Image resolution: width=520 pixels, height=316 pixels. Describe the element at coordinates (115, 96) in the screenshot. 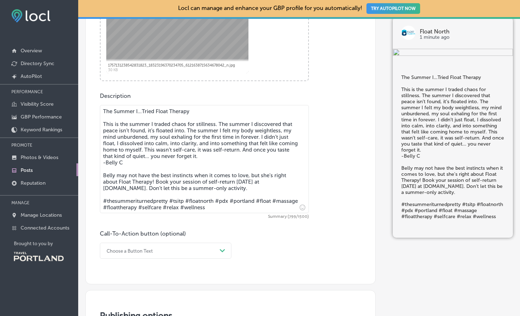

I see `label: Description` at that location.